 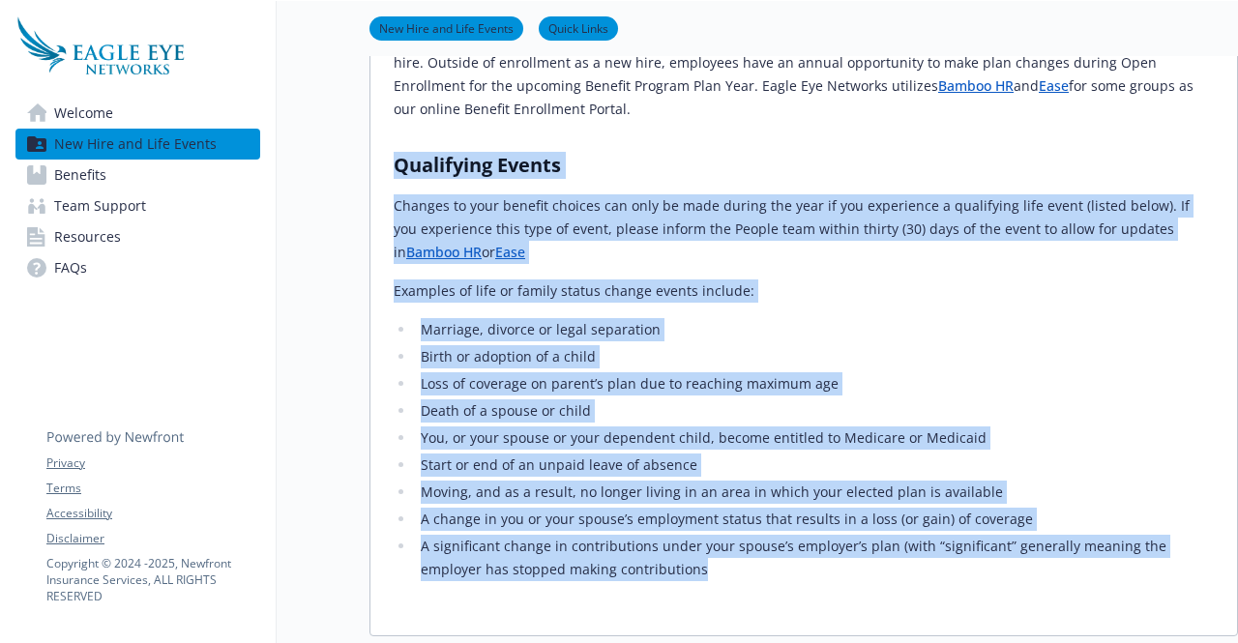 I want to click on li: Death of a spouse or child, so click(x=814, y=411).